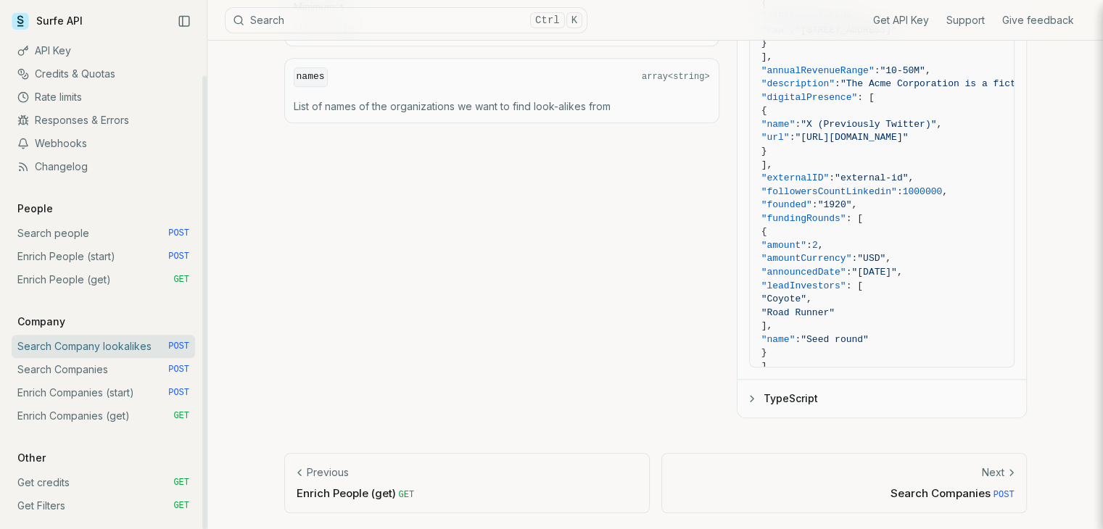 Image resolution: width=1103 pixels, height=529 pixels. Describe the element at coordinates (798, 83) in the screenshot. I see `span: "description"` at that location.